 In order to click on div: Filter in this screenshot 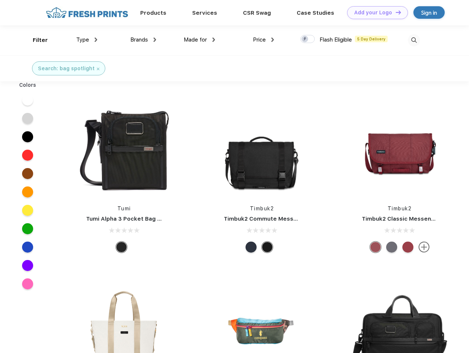, I will do `click(40, 40)`.